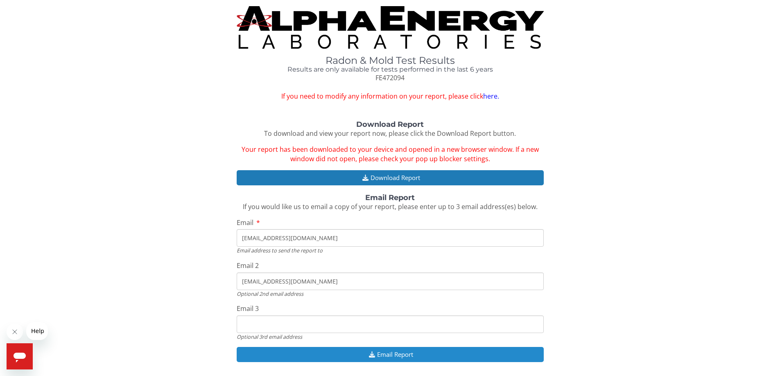 The image size is (780, 376). What do you see at coordinates (390, 27) in the screenshot?
I see `img: TightCrop.jpg` at bounding box center [390, 27].